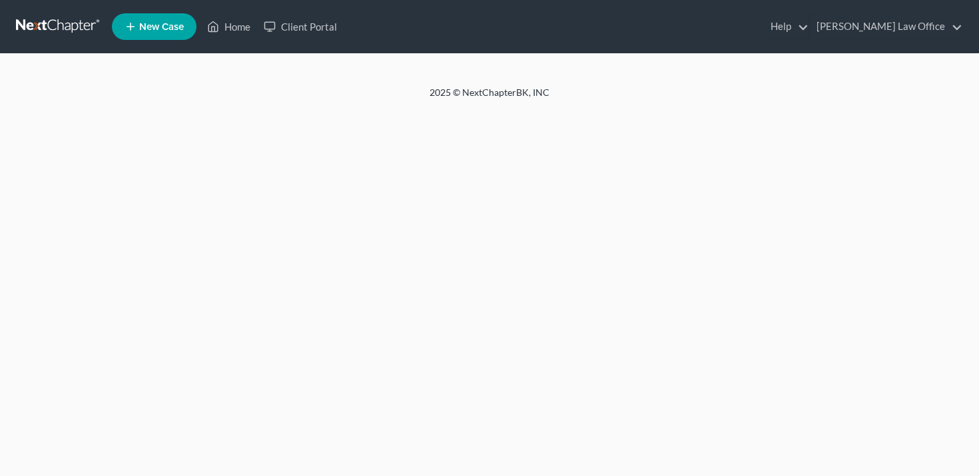 The width and height of the screenshot is (979, 476). I want to click on a: Client Portal, so click(300, 27).